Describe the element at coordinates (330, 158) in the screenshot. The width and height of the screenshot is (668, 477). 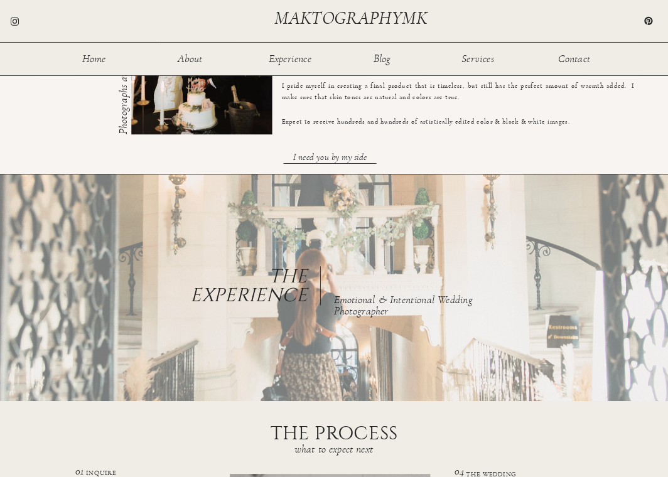
I see `a: I need you by my side` at that location.